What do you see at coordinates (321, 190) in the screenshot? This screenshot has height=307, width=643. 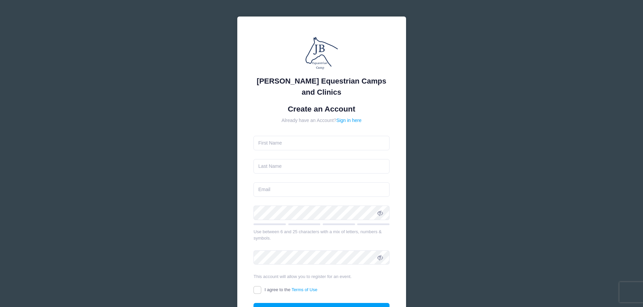 I see `input: Email` at bounding box center [321, 190].